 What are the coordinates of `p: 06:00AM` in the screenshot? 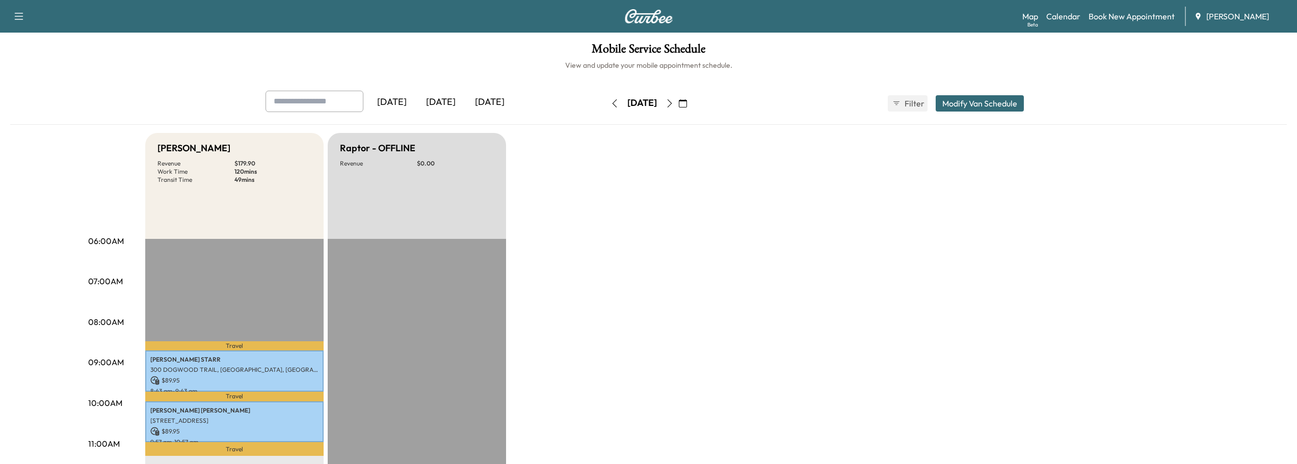 It's located at (106, 241).